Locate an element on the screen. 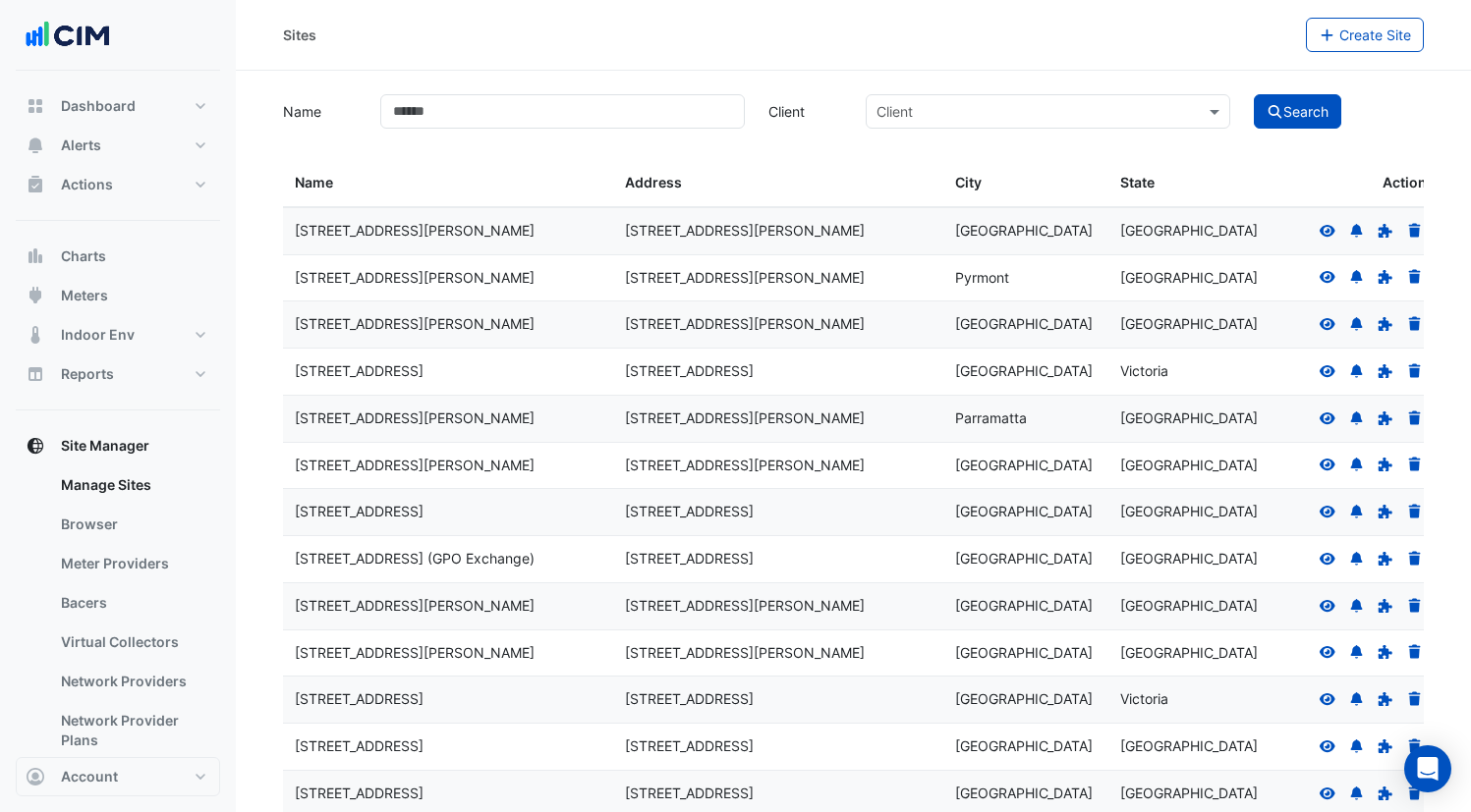  button: Actions is located at coordinates (118, 185).